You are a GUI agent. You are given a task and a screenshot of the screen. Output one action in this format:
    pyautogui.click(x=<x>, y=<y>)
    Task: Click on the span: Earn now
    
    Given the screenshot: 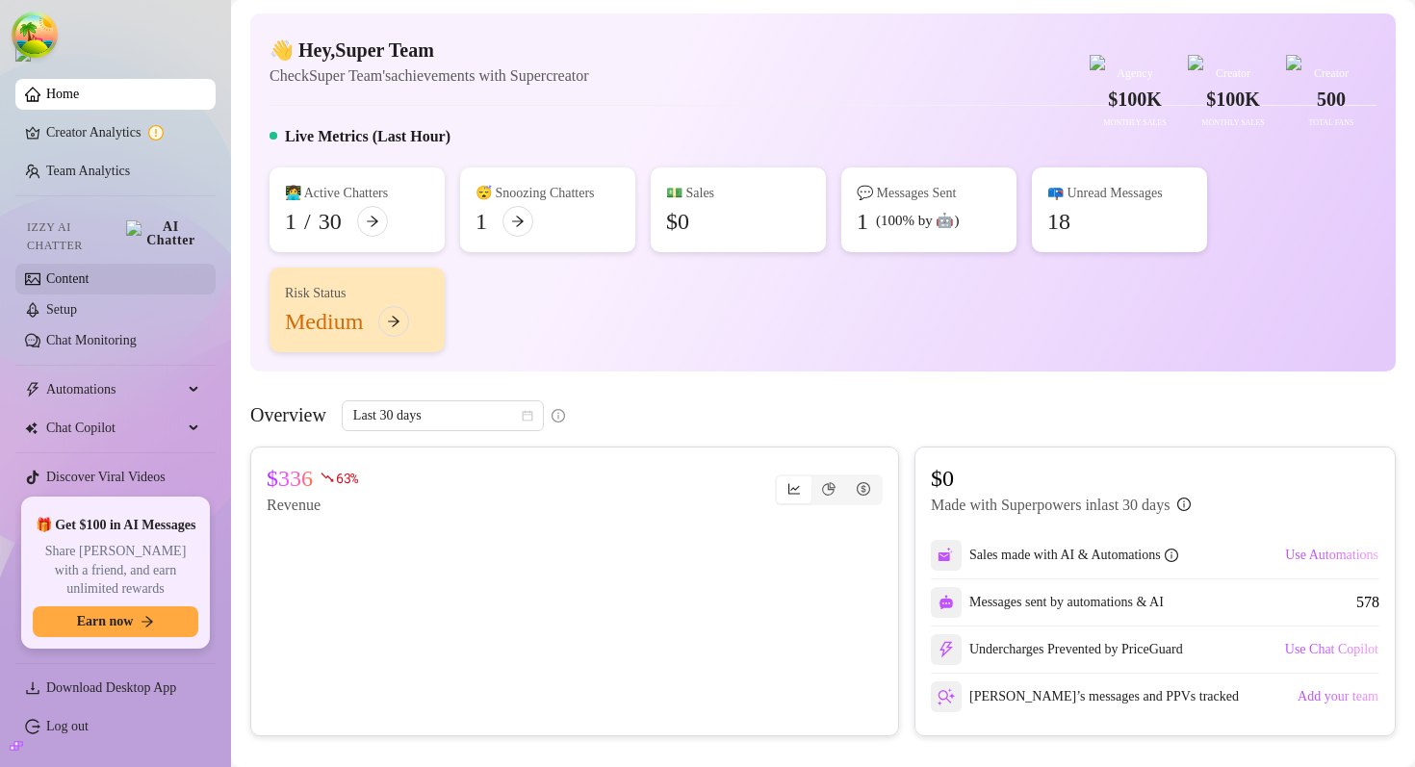 What is the action you would take?
    pyautogui.click(x=105, y=622)
    